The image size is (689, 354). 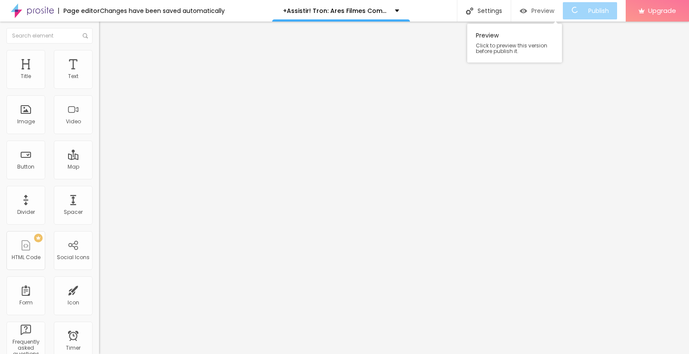 What do you see at coordinates (162, 11) in the screenshot?
I see `div: Changes have been saved automatically` at bounding box center [162, 11].